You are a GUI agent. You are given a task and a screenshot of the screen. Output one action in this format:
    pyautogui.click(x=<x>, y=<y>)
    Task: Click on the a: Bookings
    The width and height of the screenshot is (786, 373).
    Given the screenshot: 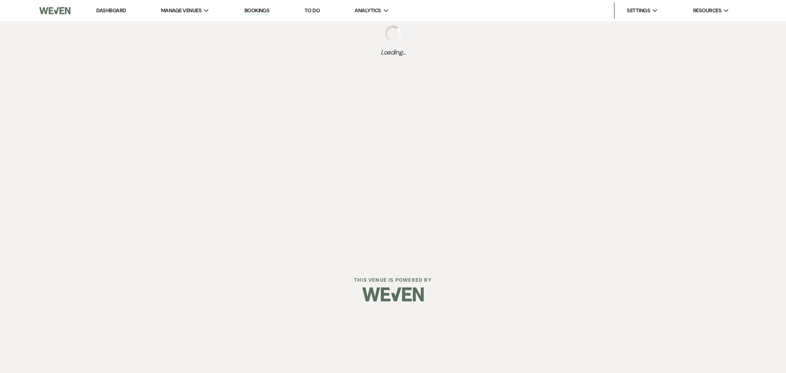 What is the action you would take?
    pyautogui.click(x=257, y=11)
    